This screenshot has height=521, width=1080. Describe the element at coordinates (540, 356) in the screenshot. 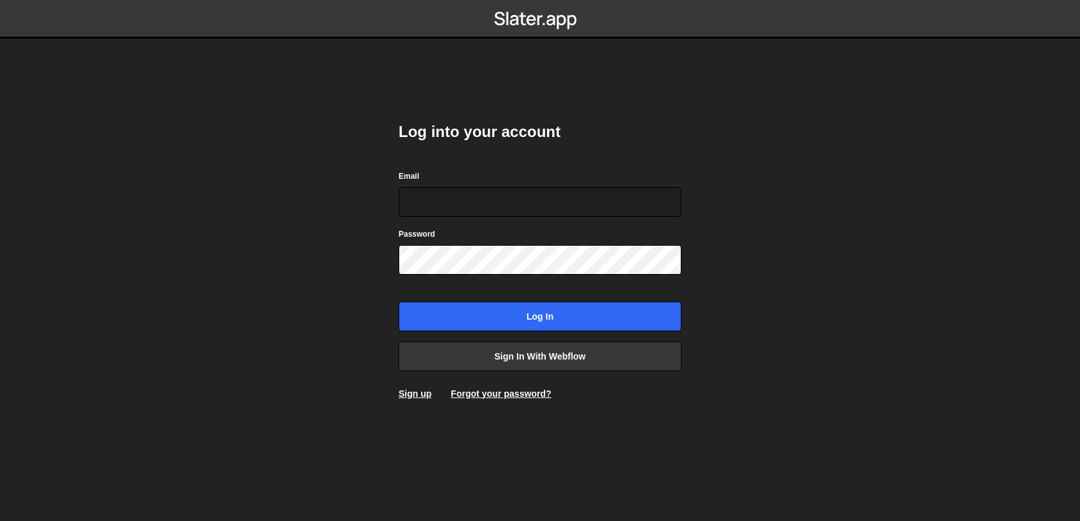

I see `a: Sign in with Webflow` at that location.